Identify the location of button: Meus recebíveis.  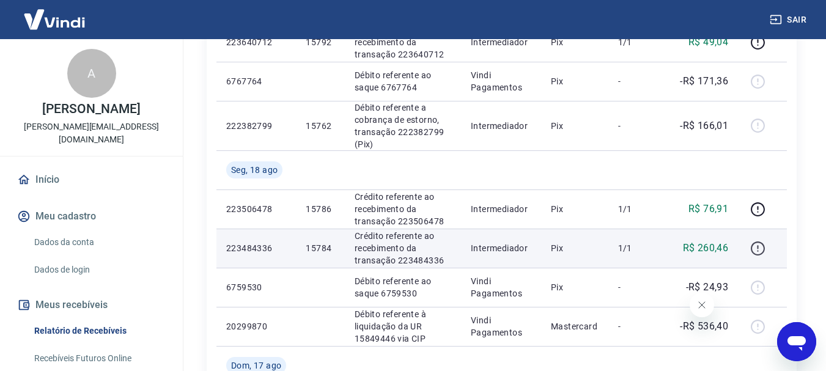
(91, 305).